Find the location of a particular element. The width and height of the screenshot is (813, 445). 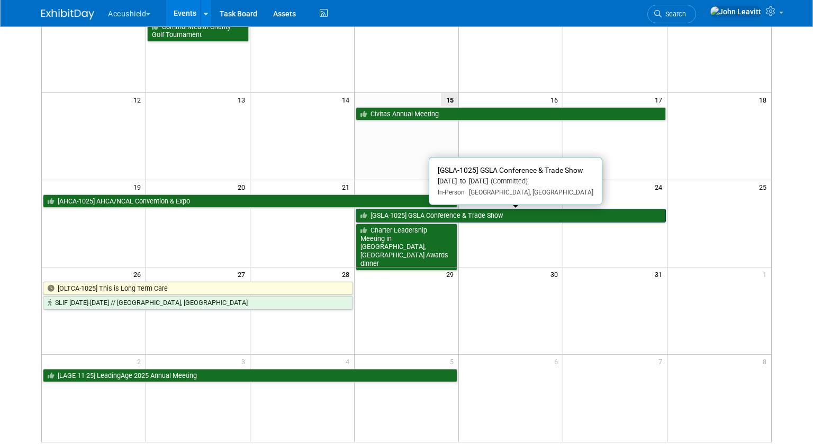

a: [OLTCA-1025] This is Long Term Care is located at coordinates (198, 289).